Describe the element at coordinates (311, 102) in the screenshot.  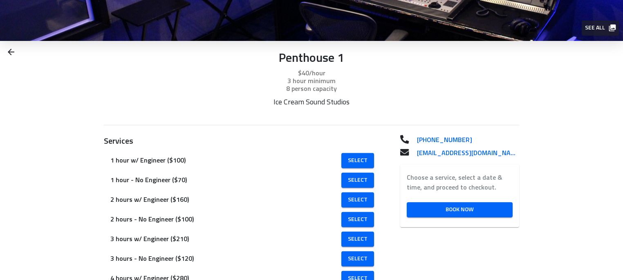
I see `p: Ice Cream Sound Studios` at that location.